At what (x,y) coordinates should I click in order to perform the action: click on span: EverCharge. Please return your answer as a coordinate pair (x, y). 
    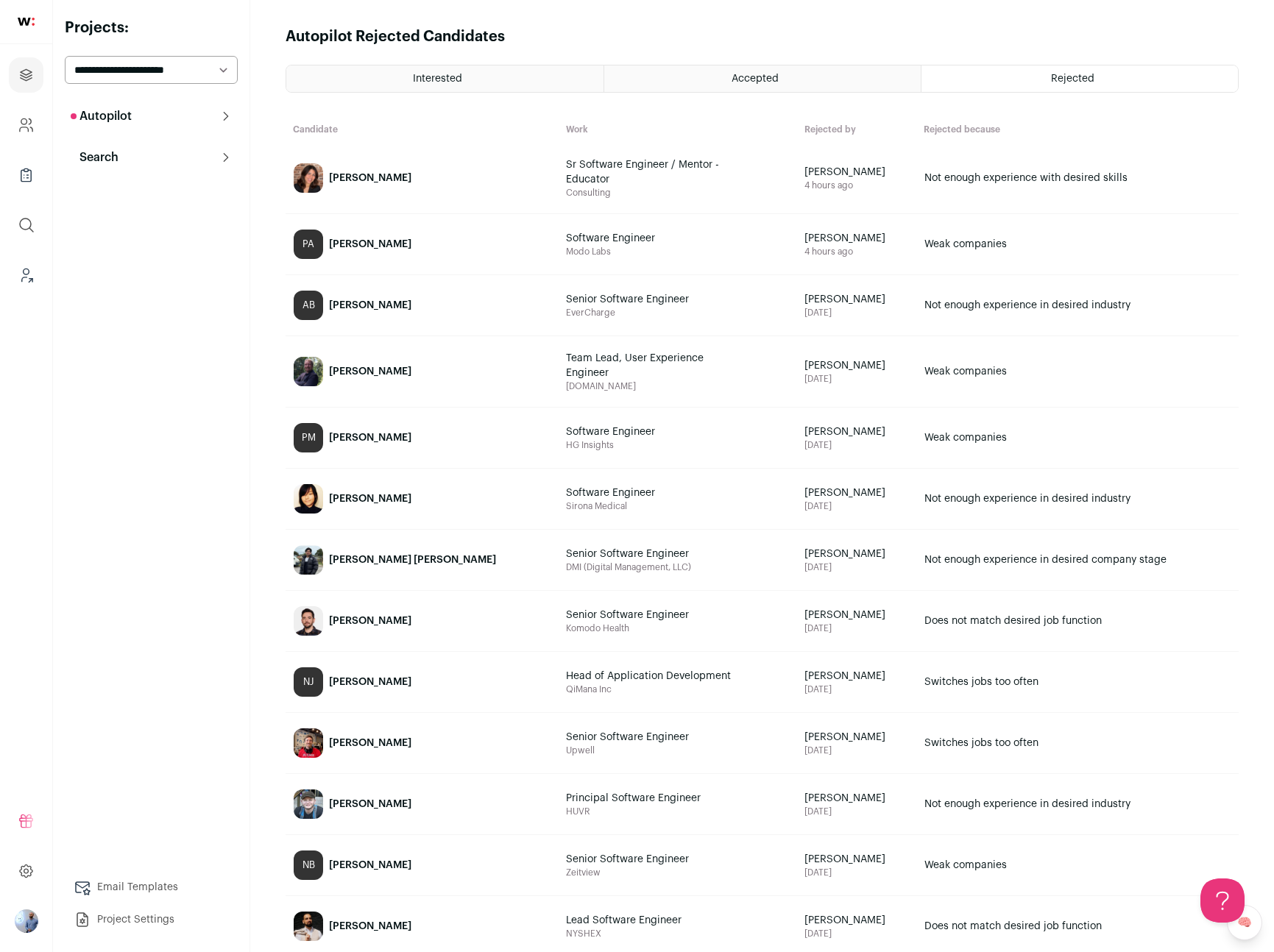
    Looking at the image, I should click on (678, 312).